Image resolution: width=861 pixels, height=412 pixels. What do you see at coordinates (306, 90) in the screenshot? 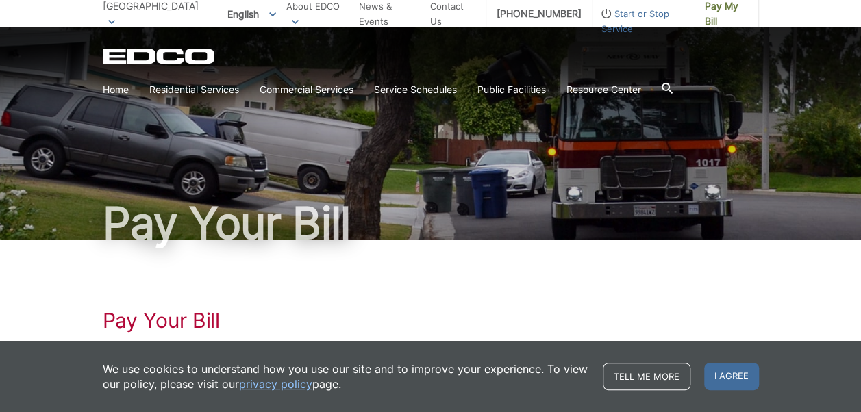
I see `a: Commercial Services` at bounding box center [306, 90].